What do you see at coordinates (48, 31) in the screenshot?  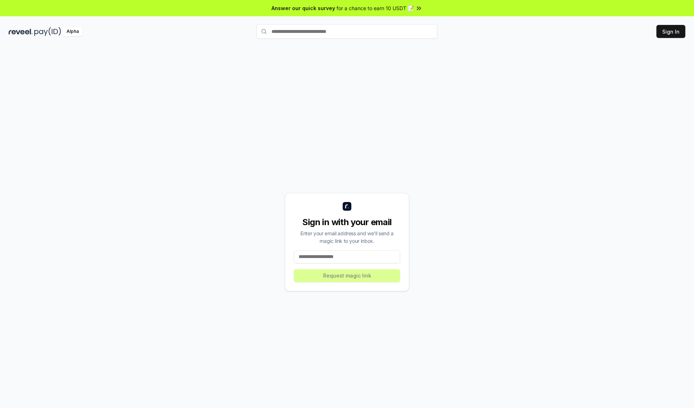 I see `img: pay_id` at bounding box center [48, 31].